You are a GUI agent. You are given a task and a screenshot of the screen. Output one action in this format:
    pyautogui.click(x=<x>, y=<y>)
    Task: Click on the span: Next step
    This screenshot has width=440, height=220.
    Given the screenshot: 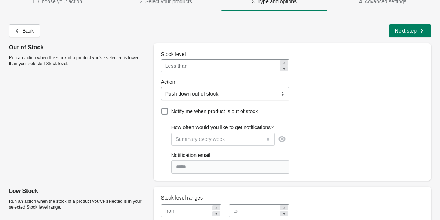 What is the action you would take?
    pyautogui.click(x=405, y=31)
    